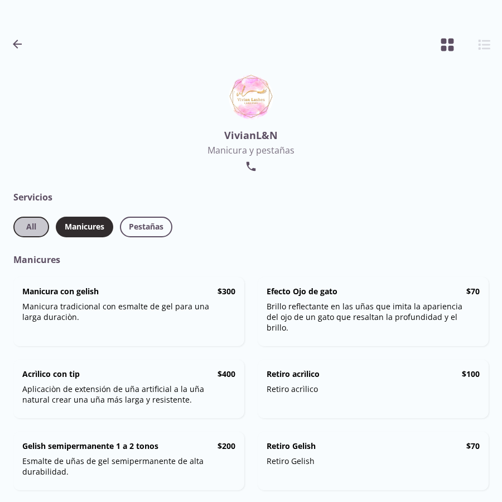 This screenshot has width=502, height=502. What do you see at coordinates (251, 150) in the screenshot?
I see `p: Manicura y pestañas` at bounding box center [251, 150].